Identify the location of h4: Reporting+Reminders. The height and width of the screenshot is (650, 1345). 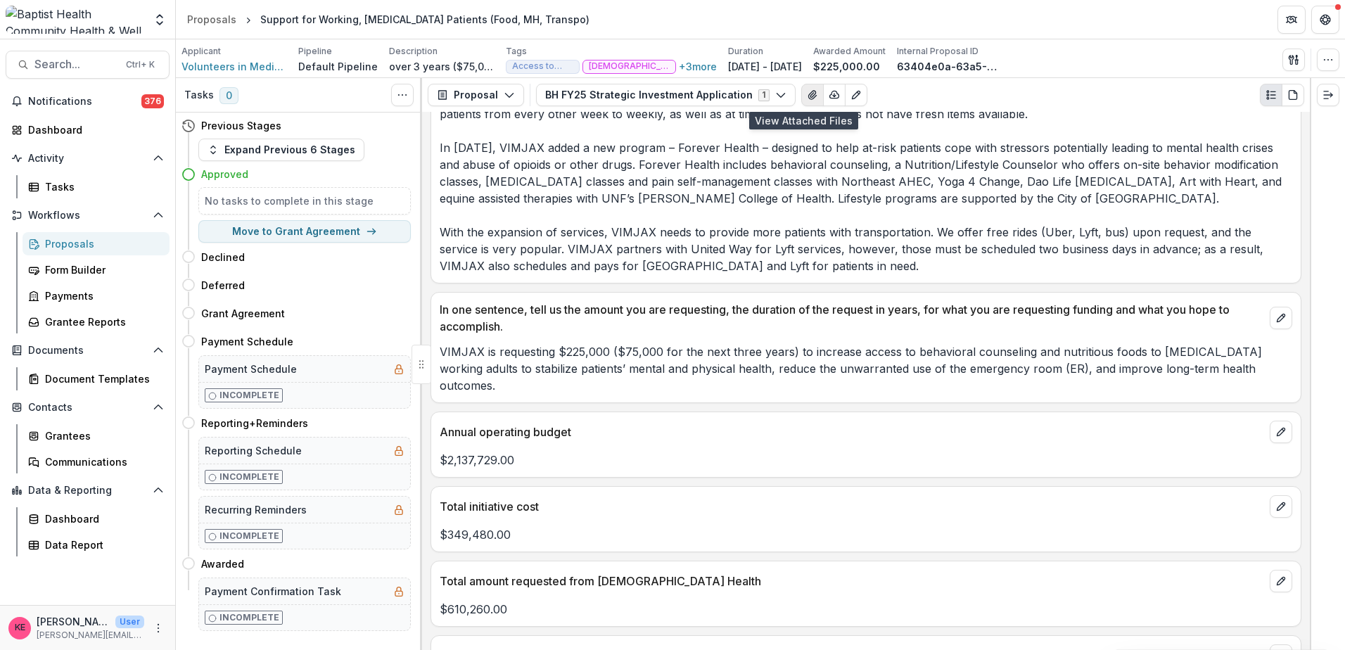
(255, 423).